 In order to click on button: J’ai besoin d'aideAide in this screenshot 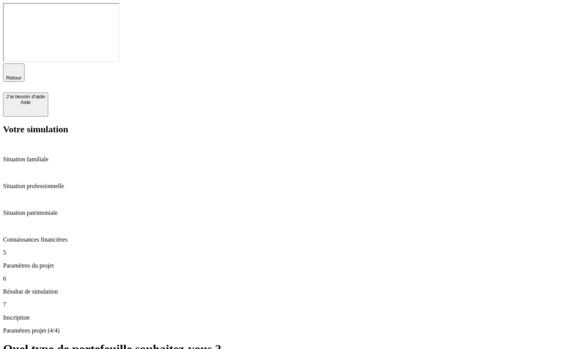, I will do `click(26, 104)`.